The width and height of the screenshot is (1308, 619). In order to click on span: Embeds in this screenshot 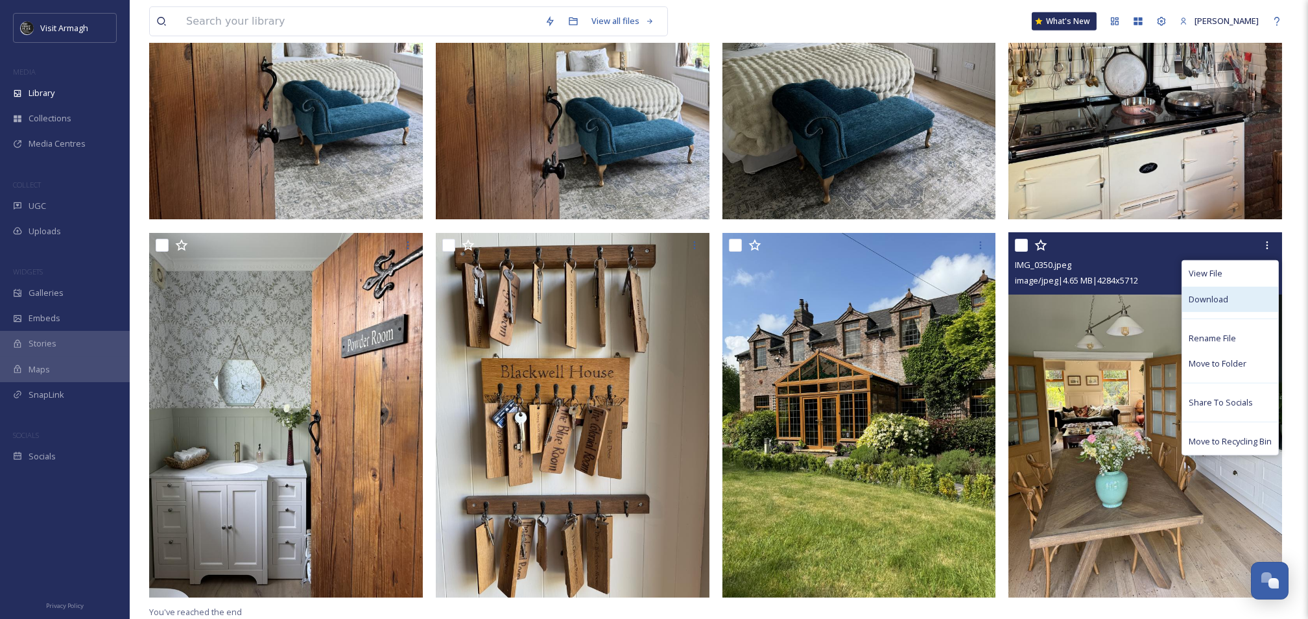, I will do `click(44, 318)`.